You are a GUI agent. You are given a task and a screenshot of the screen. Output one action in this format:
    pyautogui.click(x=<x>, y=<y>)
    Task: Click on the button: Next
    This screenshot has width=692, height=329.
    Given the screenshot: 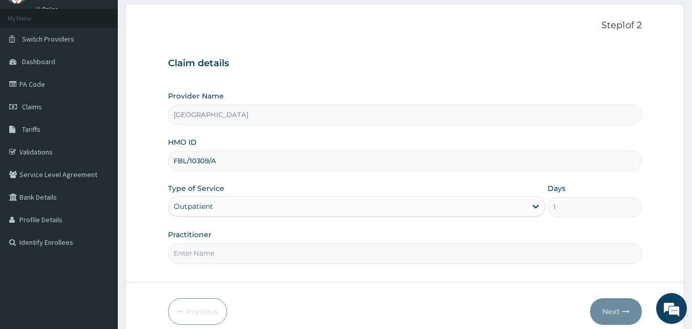 What is the action you would take?
    pyautogui.click(x=616, y=311)
    